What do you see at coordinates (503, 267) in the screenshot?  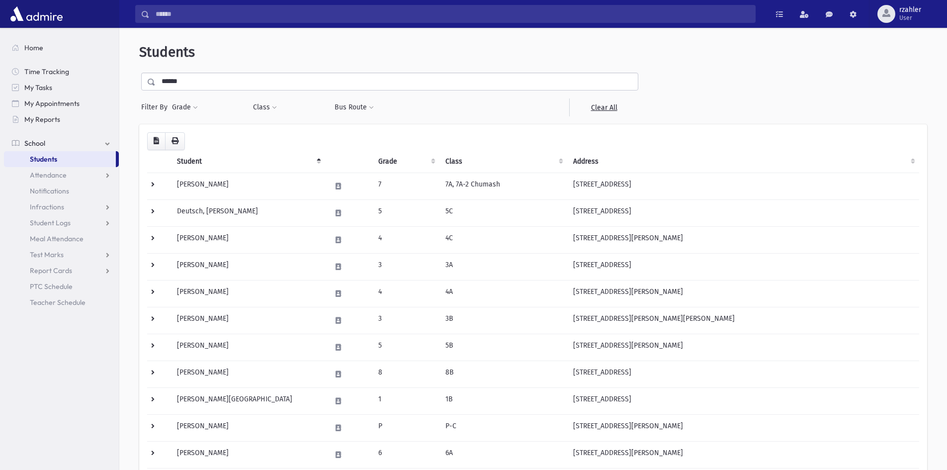 I see `td: 3A` at bounding box center [503, 267].